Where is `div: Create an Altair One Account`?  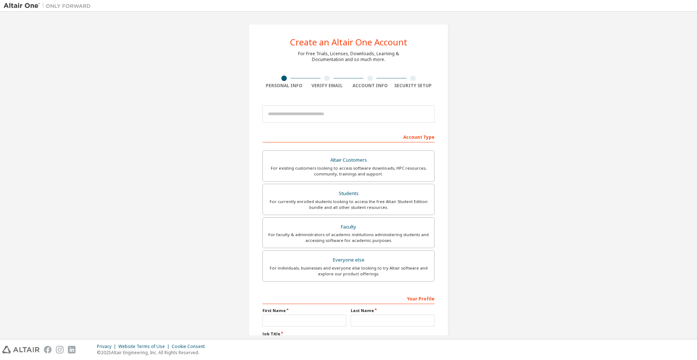
div: Create an Altair One Account is located at coordinates (348, 42).